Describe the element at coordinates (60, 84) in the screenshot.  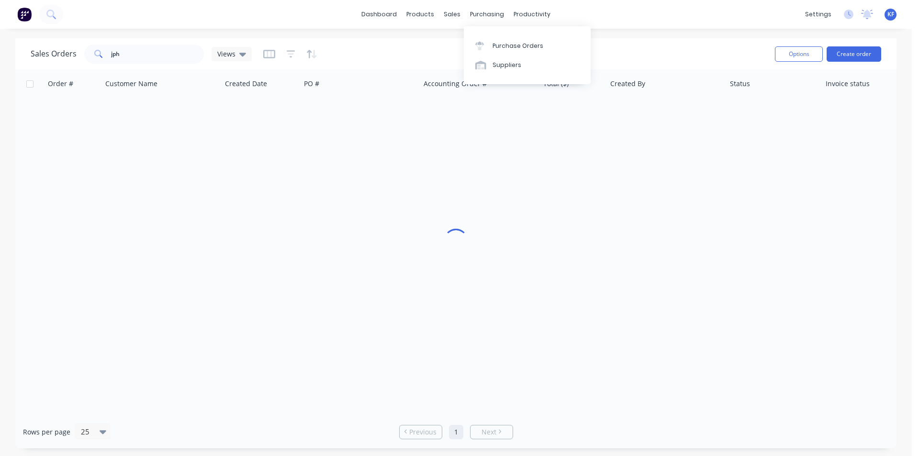
I see `div: Order #` at that location.